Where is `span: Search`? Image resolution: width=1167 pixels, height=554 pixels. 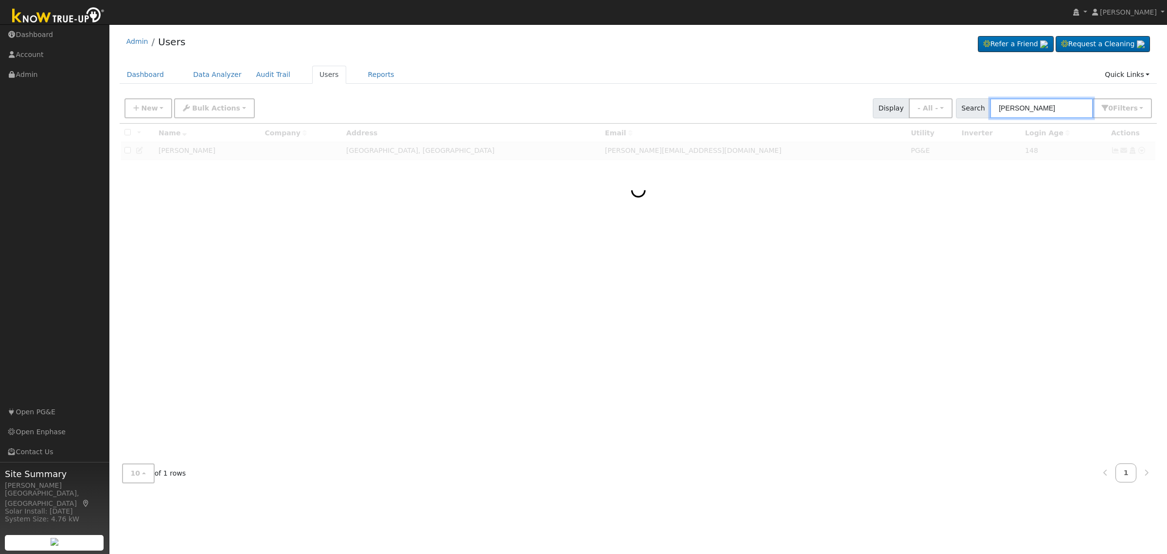
span: Search is located at coordinates (973, 108).